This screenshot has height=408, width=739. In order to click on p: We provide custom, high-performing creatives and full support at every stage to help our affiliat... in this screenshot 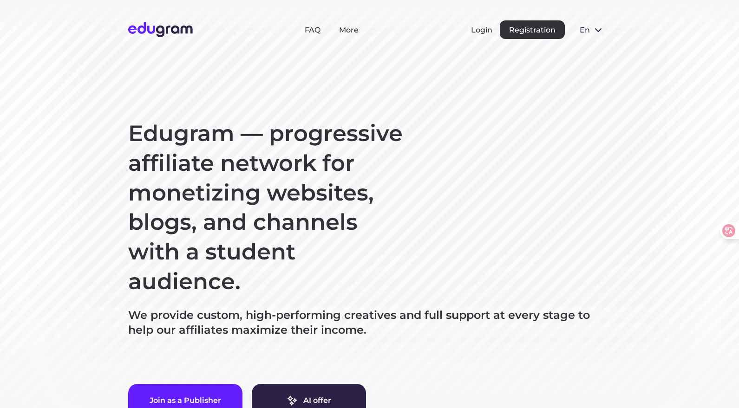, I will do `click(370, 323)`.